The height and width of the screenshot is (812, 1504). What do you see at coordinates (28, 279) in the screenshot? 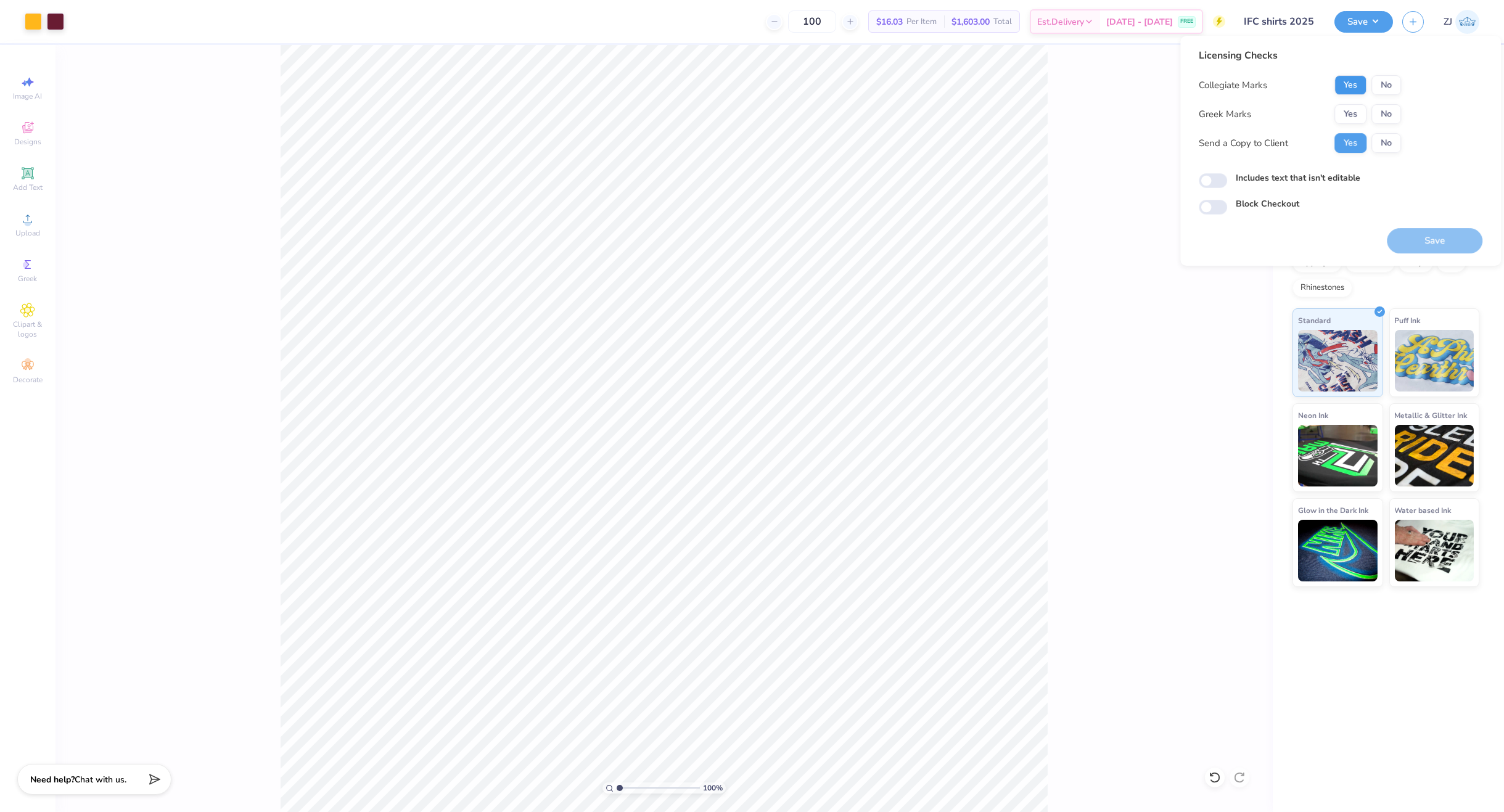
I see `span: Greek` at bounding box center [28, 279].